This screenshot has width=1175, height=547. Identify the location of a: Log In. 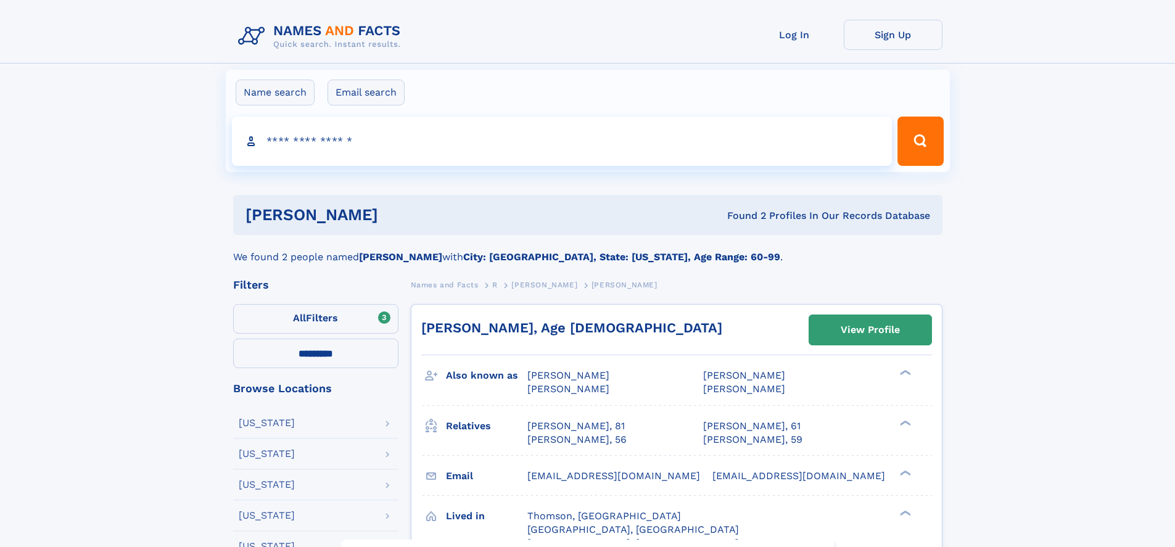
(795, 35).